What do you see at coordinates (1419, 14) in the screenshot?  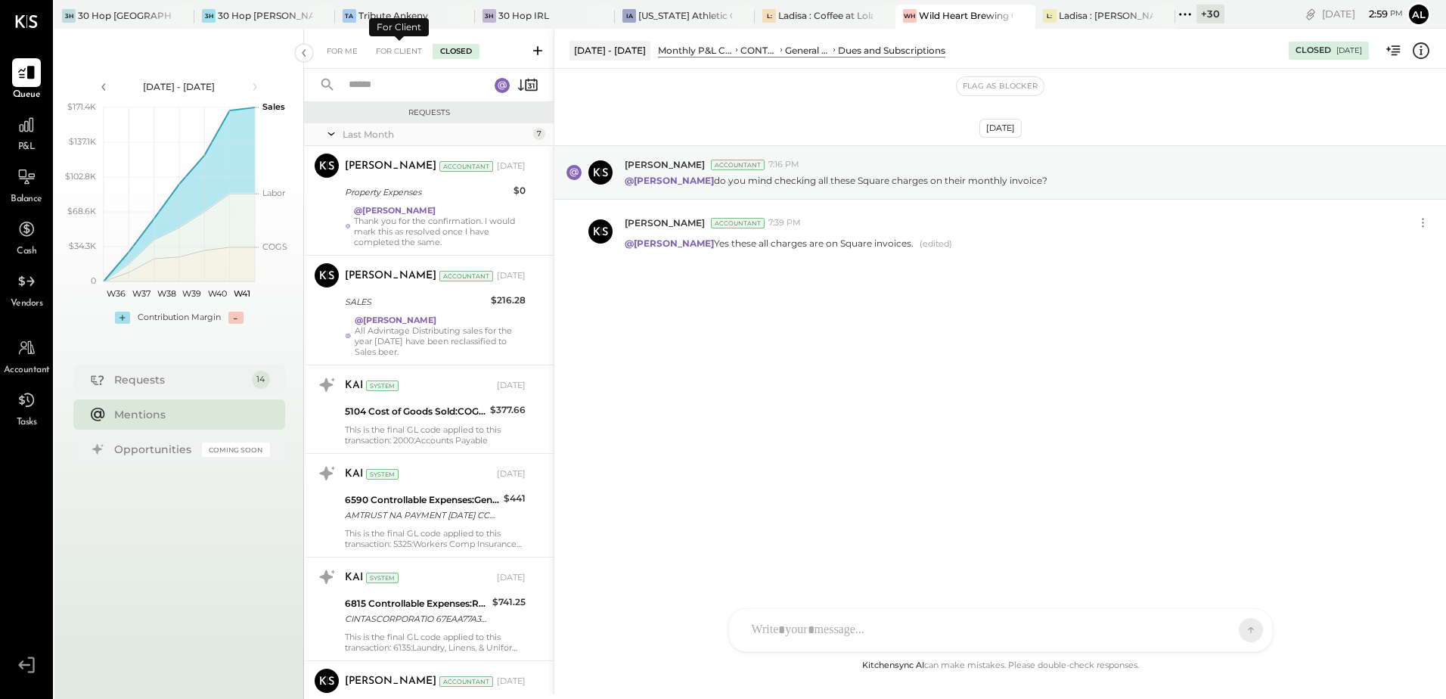 I see `button: Al` at bounding box center [1419, 14].